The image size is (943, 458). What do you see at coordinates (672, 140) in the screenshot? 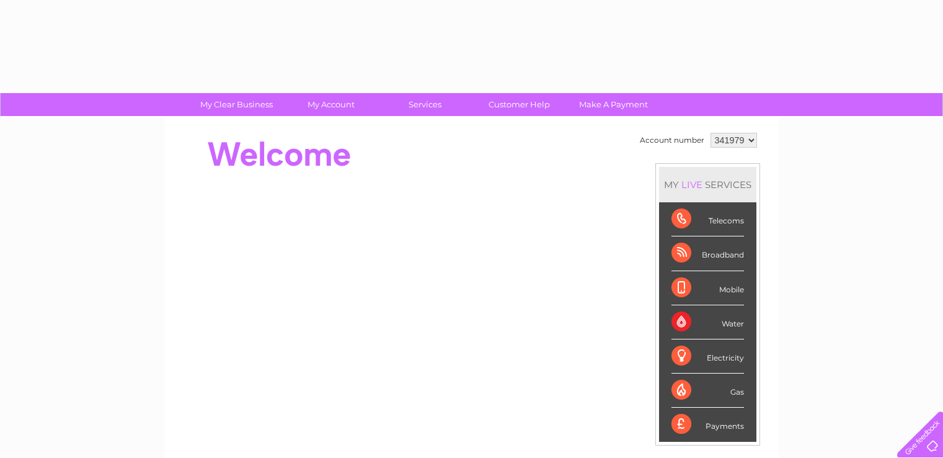
I see `td: Account number` at bounding box center [672, 140].